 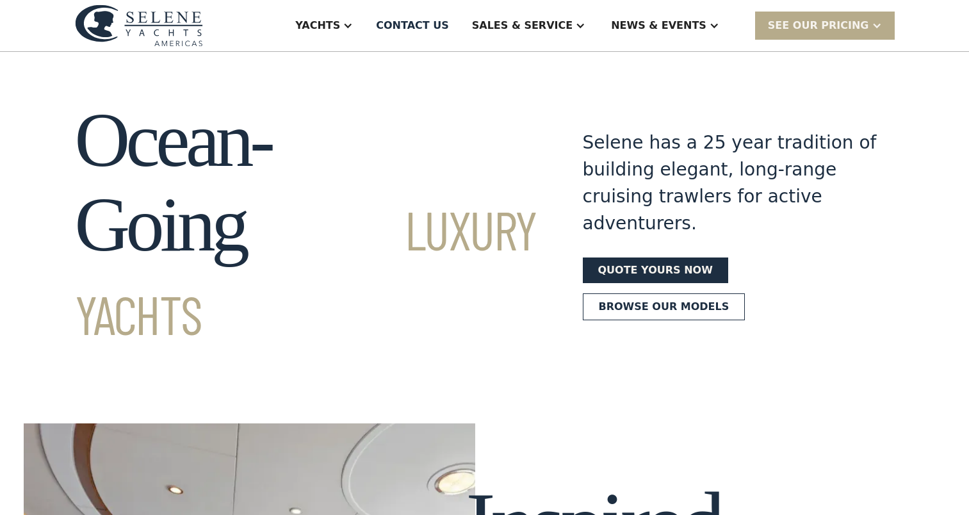 I want to click on div: Sales & Service, so click(x=522, y=26).